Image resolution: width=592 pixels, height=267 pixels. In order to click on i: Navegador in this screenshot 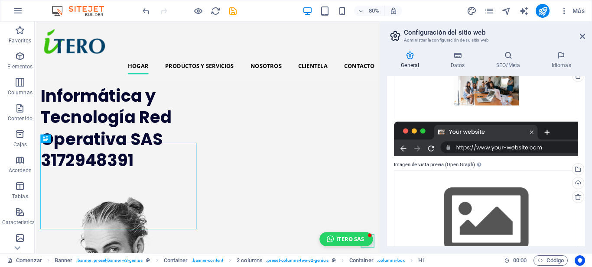, I will do `click(506, 11)`.